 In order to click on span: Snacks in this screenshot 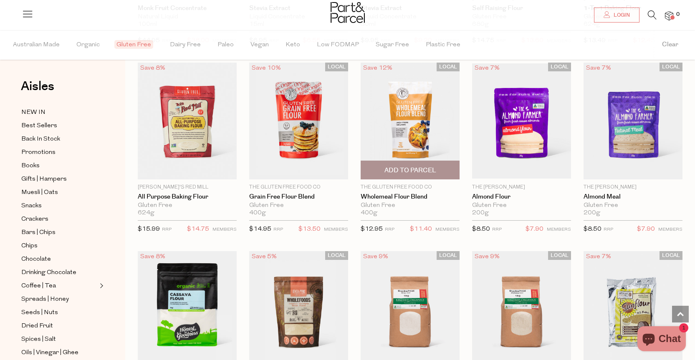, I will do `click(31, 206)`.